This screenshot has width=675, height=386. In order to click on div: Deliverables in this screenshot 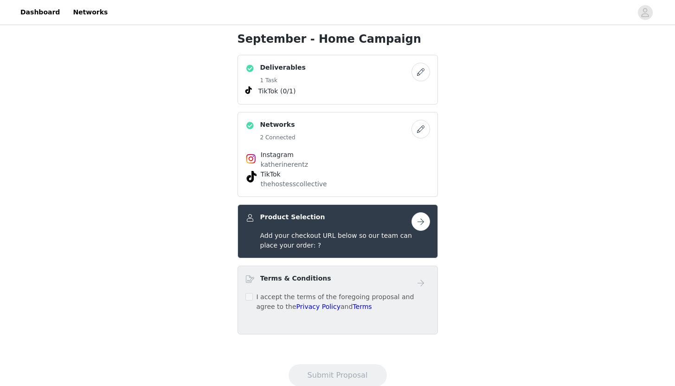, I will do `click(338, 79)`.